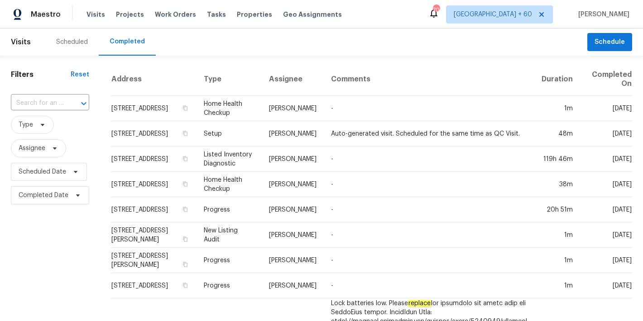 Image resolution: width=643 pixels, height=321 pixels. What do you see at coordinates (127, 42) in the screenshot?
I see `div: Completed` at bounding box center [127, 42].